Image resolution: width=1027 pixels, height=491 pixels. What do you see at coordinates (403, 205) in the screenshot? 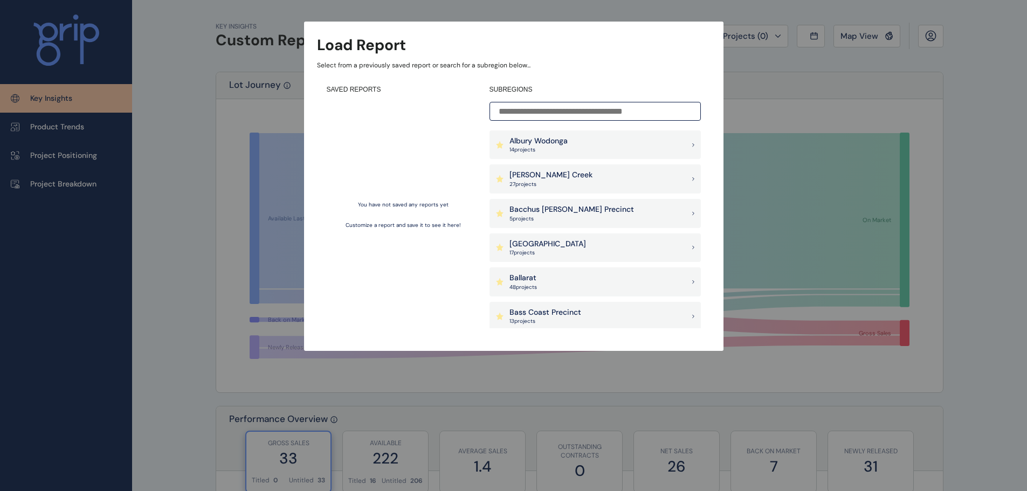
I see `p: You have not saved any reports yet` at bounding box center [403, 205].